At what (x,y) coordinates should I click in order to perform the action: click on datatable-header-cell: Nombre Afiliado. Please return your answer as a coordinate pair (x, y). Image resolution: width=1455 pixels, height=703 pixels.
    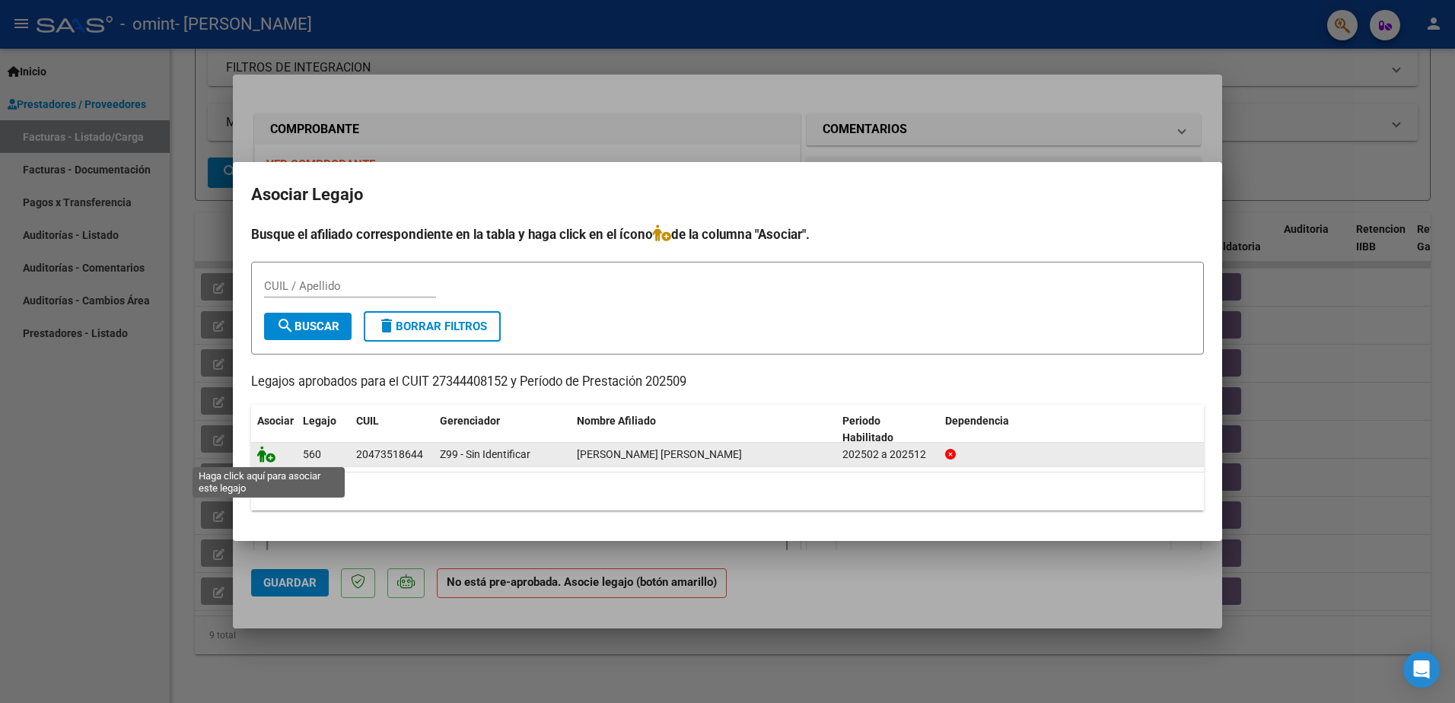
    Looking at the image, I should click on (703, 430).